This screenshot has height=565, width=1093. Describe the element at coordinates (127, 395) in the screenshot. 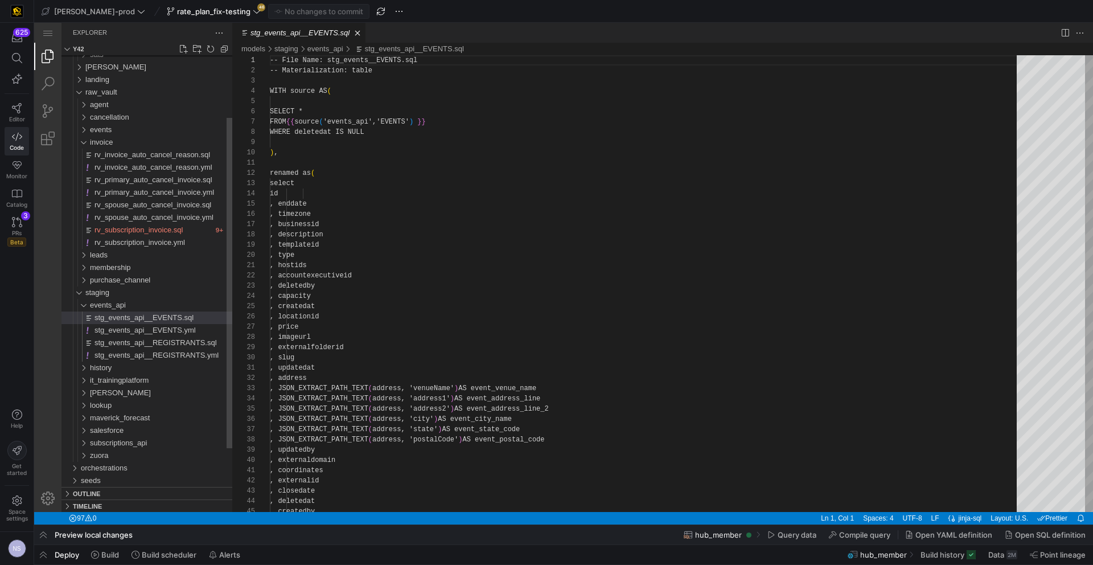

I see `div: /models/staging/maverick_forecast` at that location.